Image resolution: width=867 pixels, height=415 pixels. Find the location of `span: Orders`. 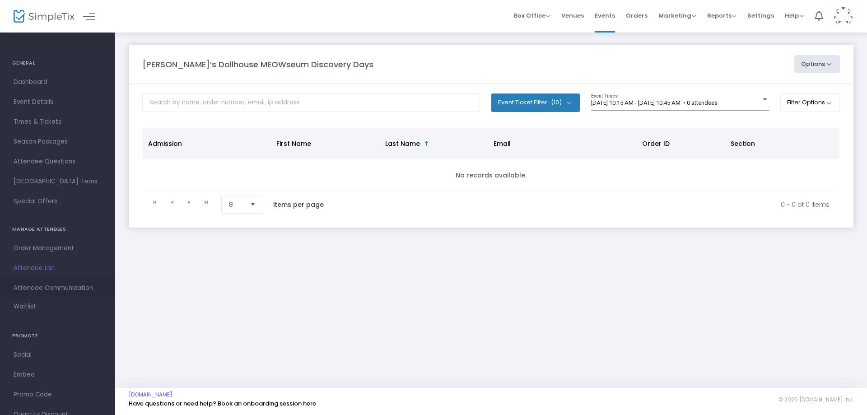

span: Orders is located at coordinates (637, 15).